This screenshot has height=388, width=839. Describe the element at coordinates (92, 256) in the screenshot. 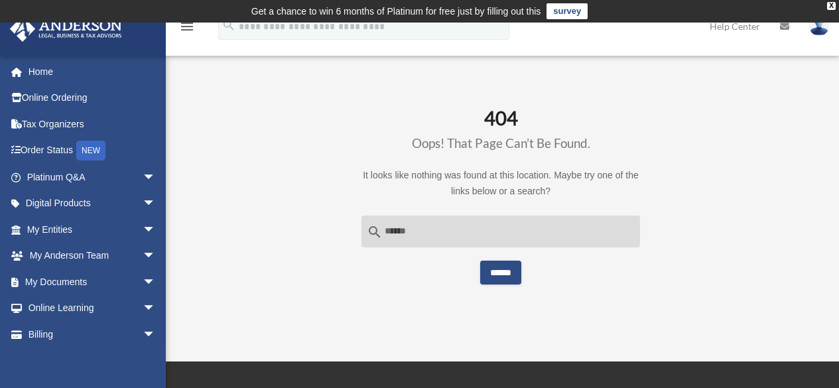

I see `a: My Anderson Teamarrow_drop_down` at that location.